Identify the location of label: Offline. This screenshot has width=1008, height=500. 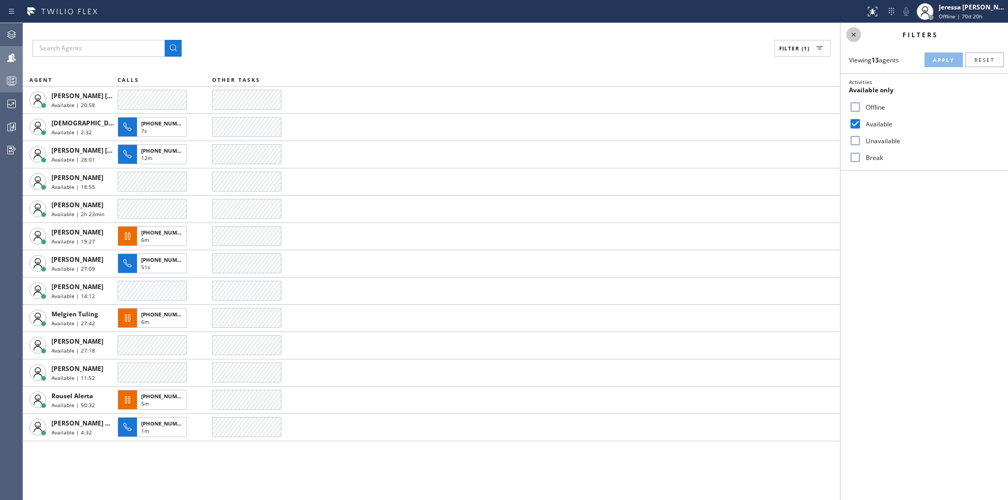
(930, 107).